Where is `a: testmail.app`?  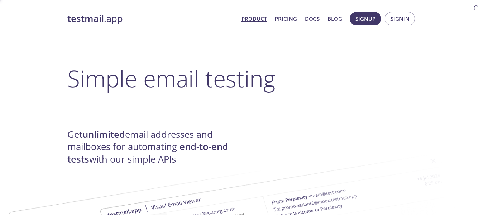
a: testmail.app is located at coordinates (152, 19).